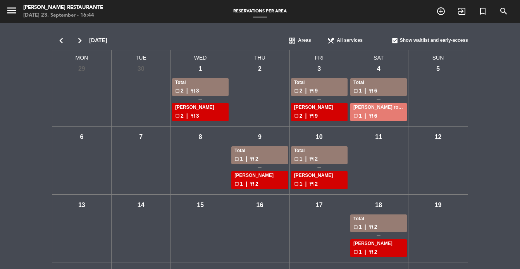 This screenshot has width=520, height=269. What do you see at coordinates (319, 56) in the screenshot?
I see `span: FRI` at bounding box center [319, 56].